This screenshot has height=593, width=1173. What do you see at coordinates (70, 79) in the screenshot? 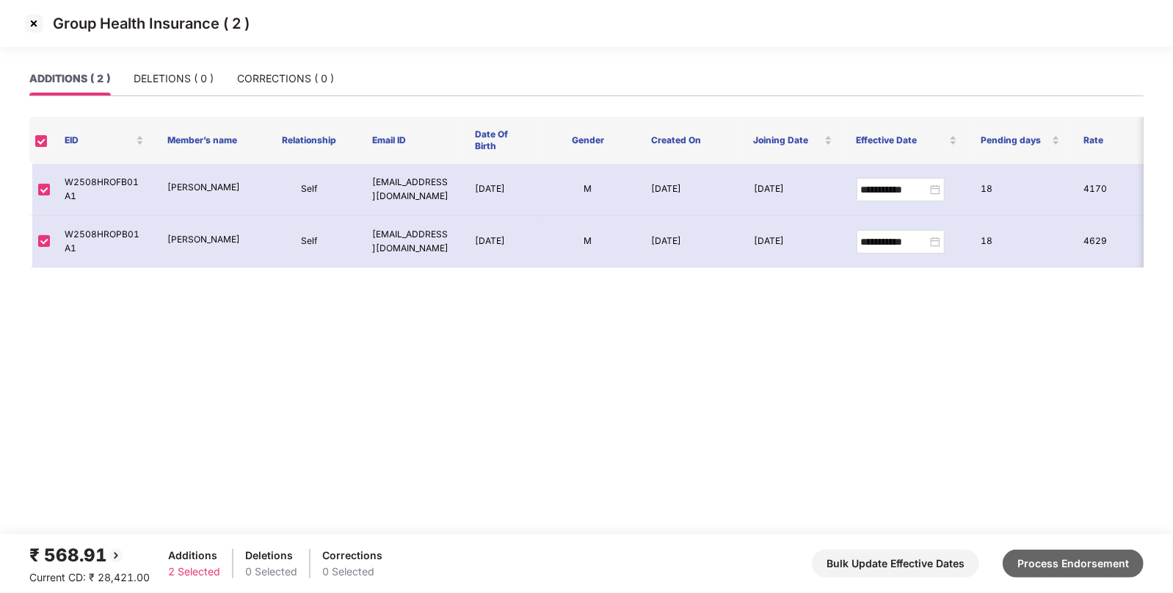
I see `div: ADDITIONS ( 2 )` at bounding box center [70, 79].